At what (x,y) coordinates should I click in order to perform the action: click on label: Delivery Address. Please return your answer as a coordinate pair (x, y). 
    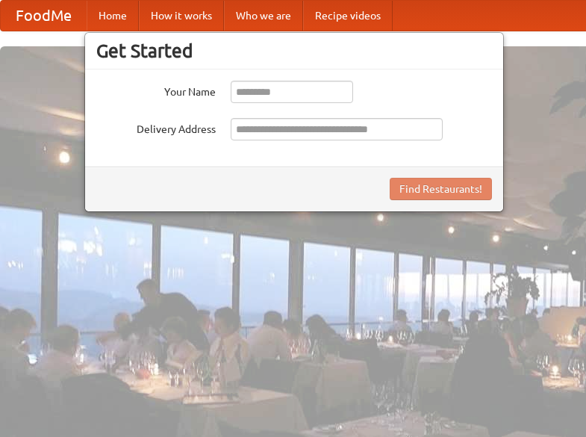
    Looking at the image, I should click on (156, 127).